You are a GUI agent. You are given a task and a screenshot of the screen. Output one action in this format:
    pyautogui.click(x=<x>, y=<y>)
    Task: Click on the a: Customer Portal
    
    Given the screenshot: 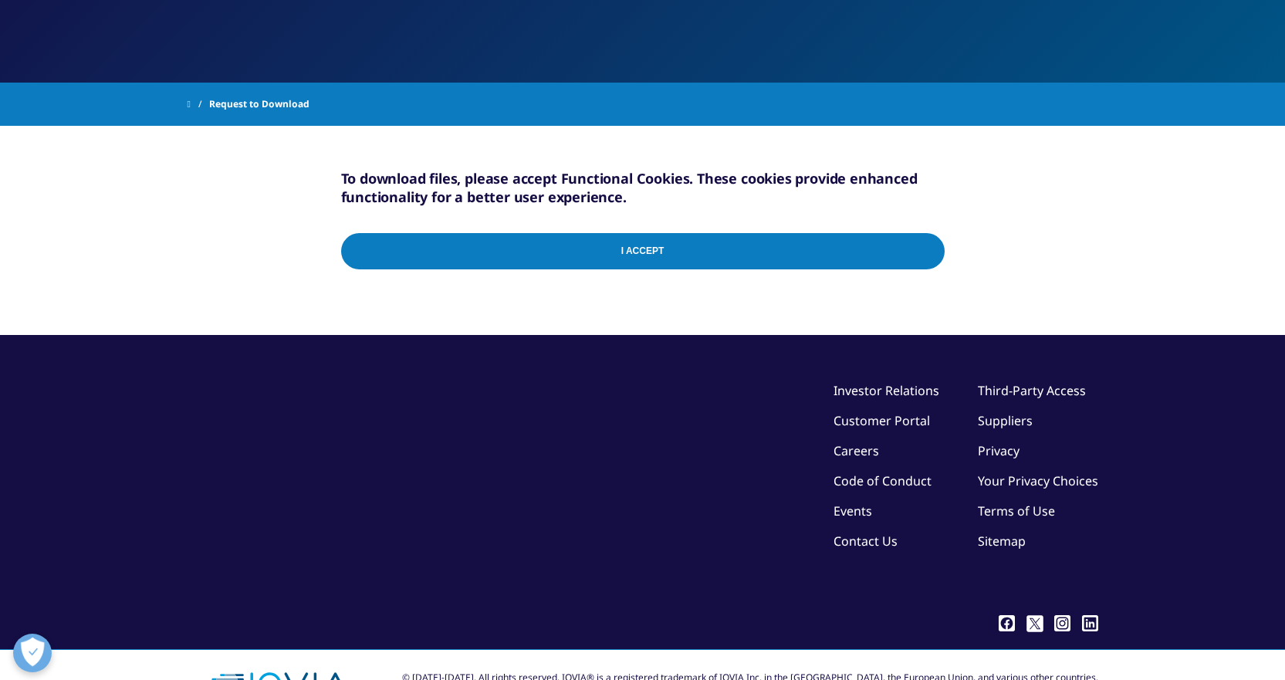 What is the action you would take?
    pyautogui.click(x=881, y=421)
    